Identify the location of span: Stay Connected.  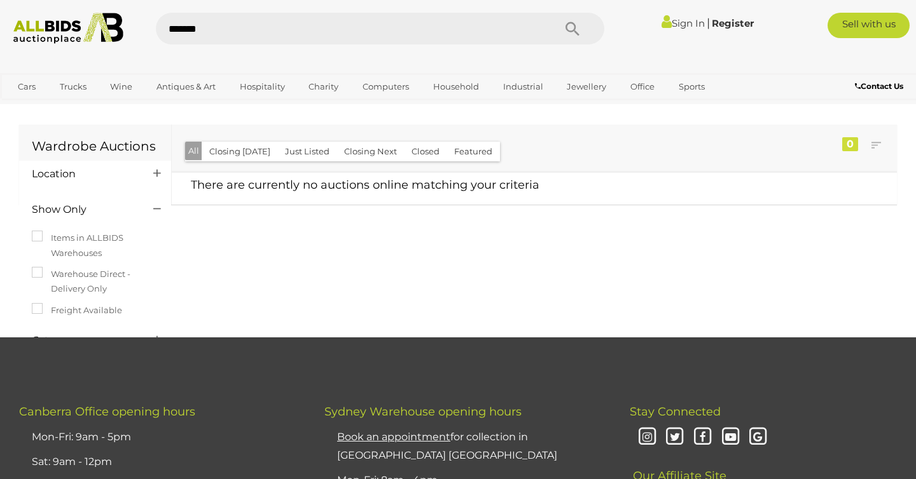
(675, 412).